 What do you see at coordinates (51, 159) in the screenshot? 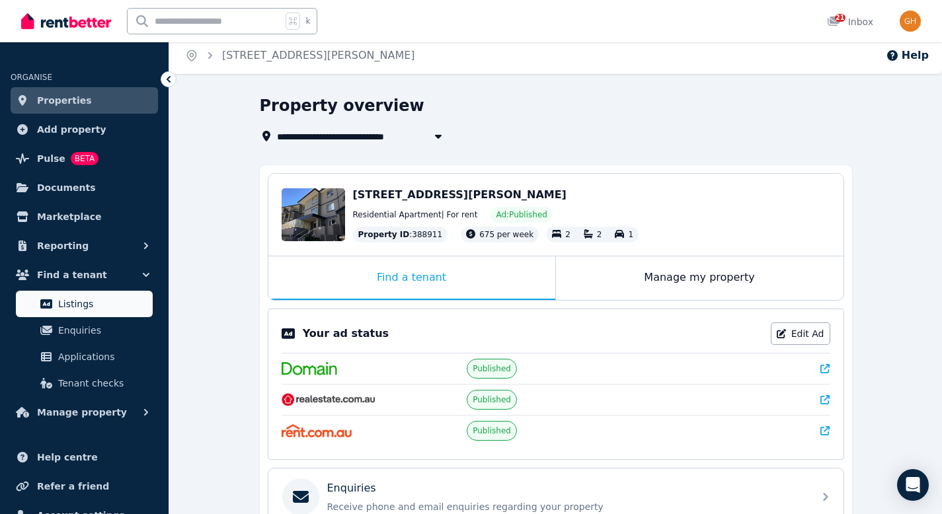
I see `span: Pulse` at bounding box center [51, 159].